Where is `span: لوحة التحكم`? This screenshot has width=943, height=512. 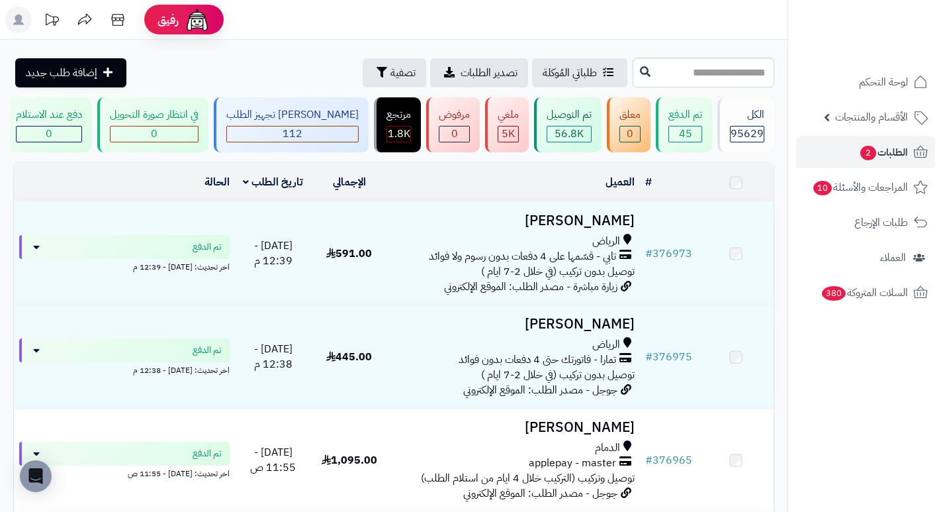
span: لوحة التحكم is located at coordinates (884, 82).